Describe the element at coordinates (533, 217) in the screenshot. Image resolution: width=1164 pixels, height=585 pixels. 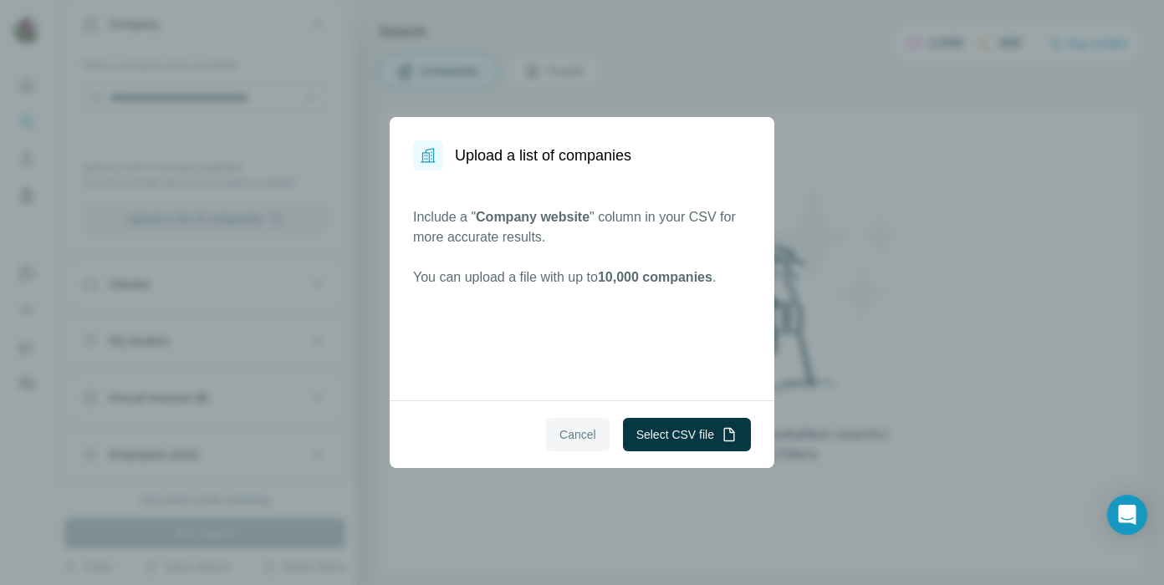
I see `span: Company website` at that location.